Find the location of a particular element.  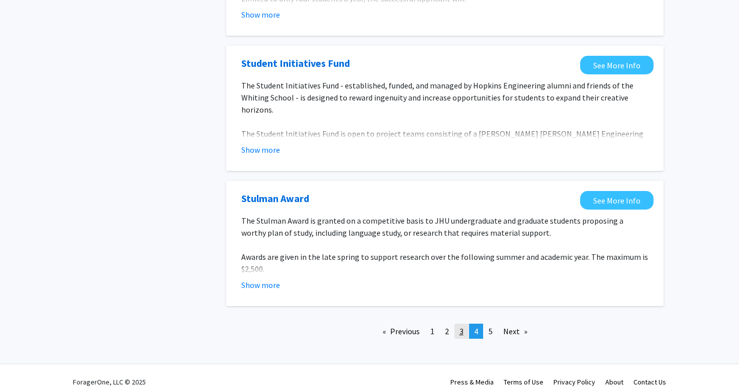

a: Contact Us is located at coordinates (650, 382).